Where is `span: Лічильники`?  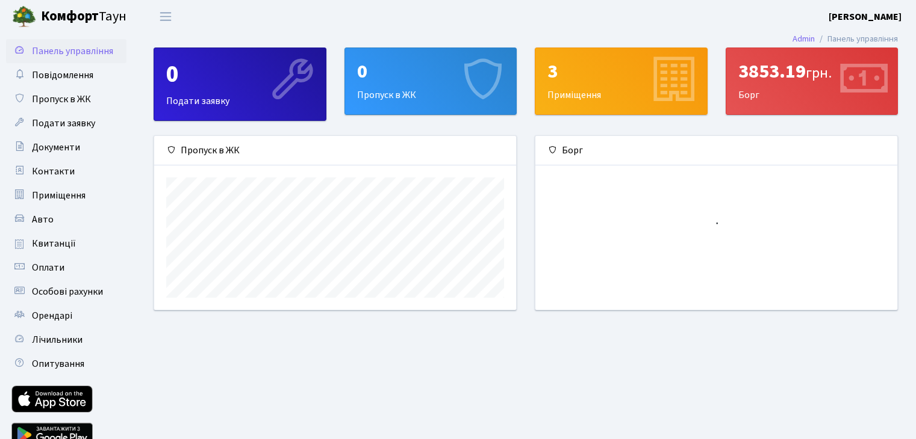 span: Лічильники is located at coordinates (57, 340).